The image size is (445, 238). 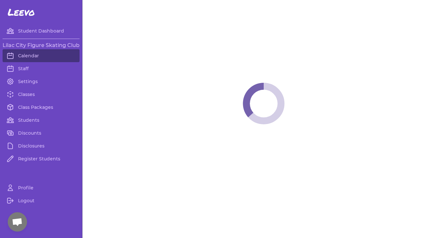 What do you see at coordinates (41, 120) in the screenshot?
I see `a: Students` at bounding box center [41, 120].